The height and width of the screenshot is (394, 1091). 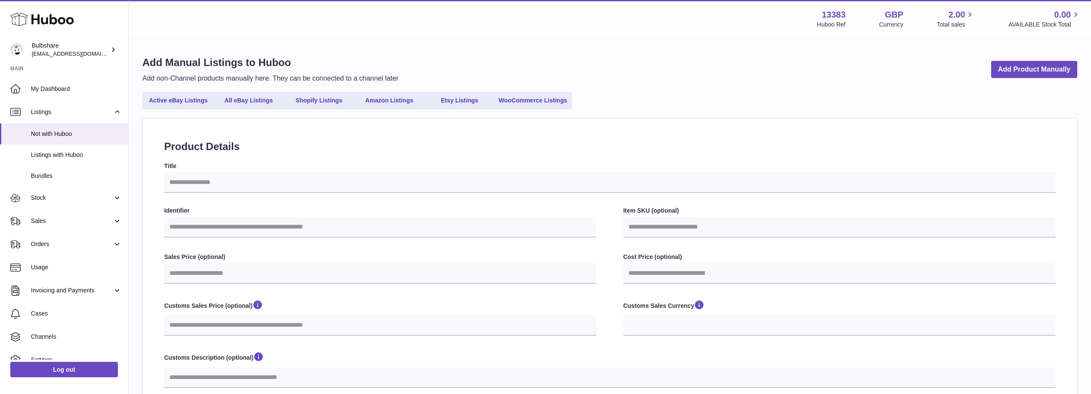 What do you see at coordinates (1044, 24) in the screenshot?
I see `span: AVAILABLE Stock Total` at bounding box center [1044, 24].